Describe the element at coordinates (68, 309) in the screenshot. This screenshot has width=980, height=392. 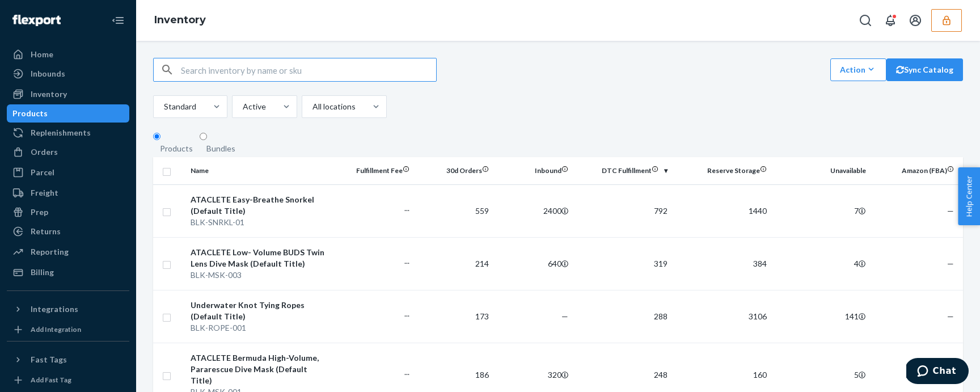
I see `button: Integrations` at that location.